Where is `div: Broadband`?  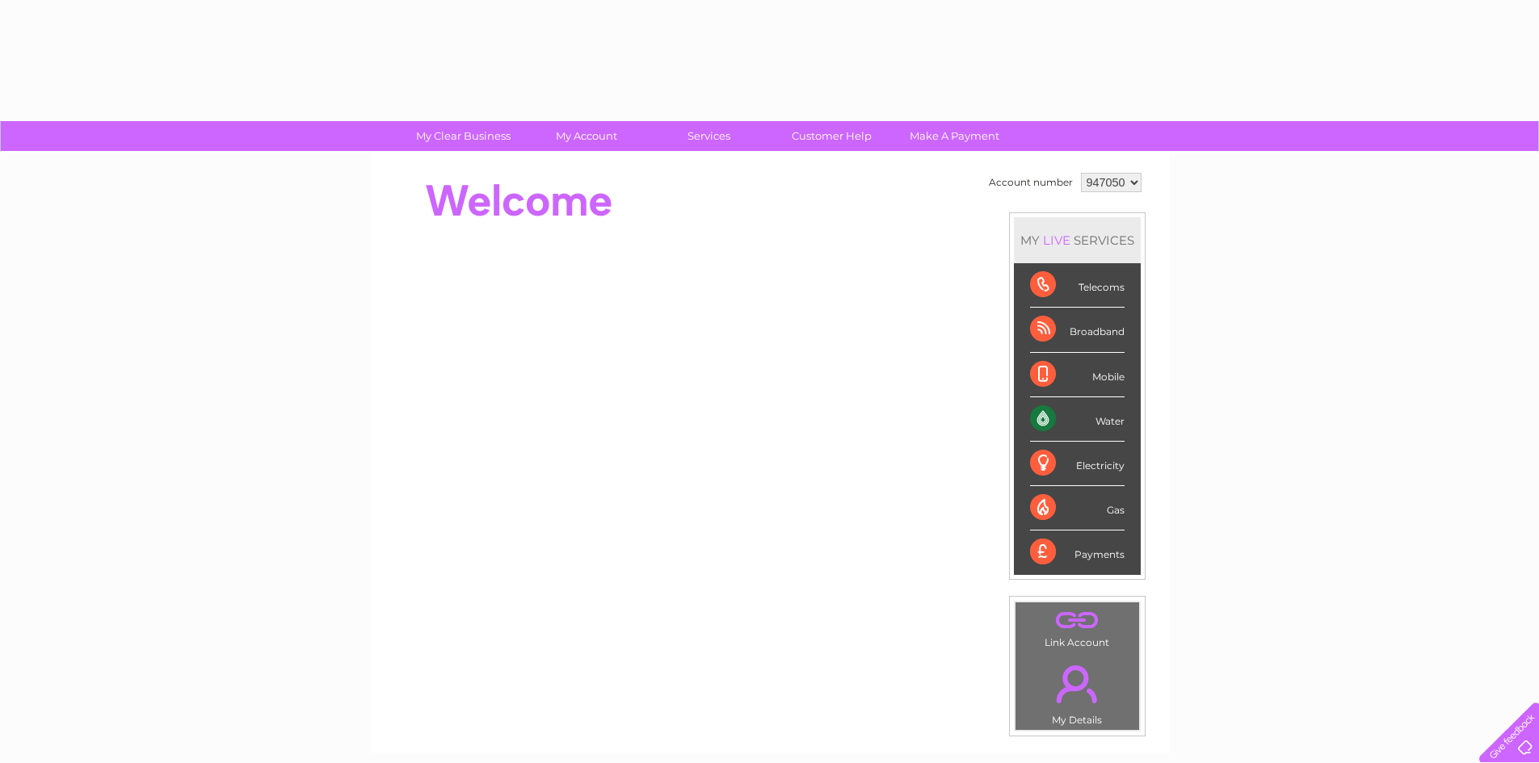 div: Broadband is located at coordinates (1077, 330).